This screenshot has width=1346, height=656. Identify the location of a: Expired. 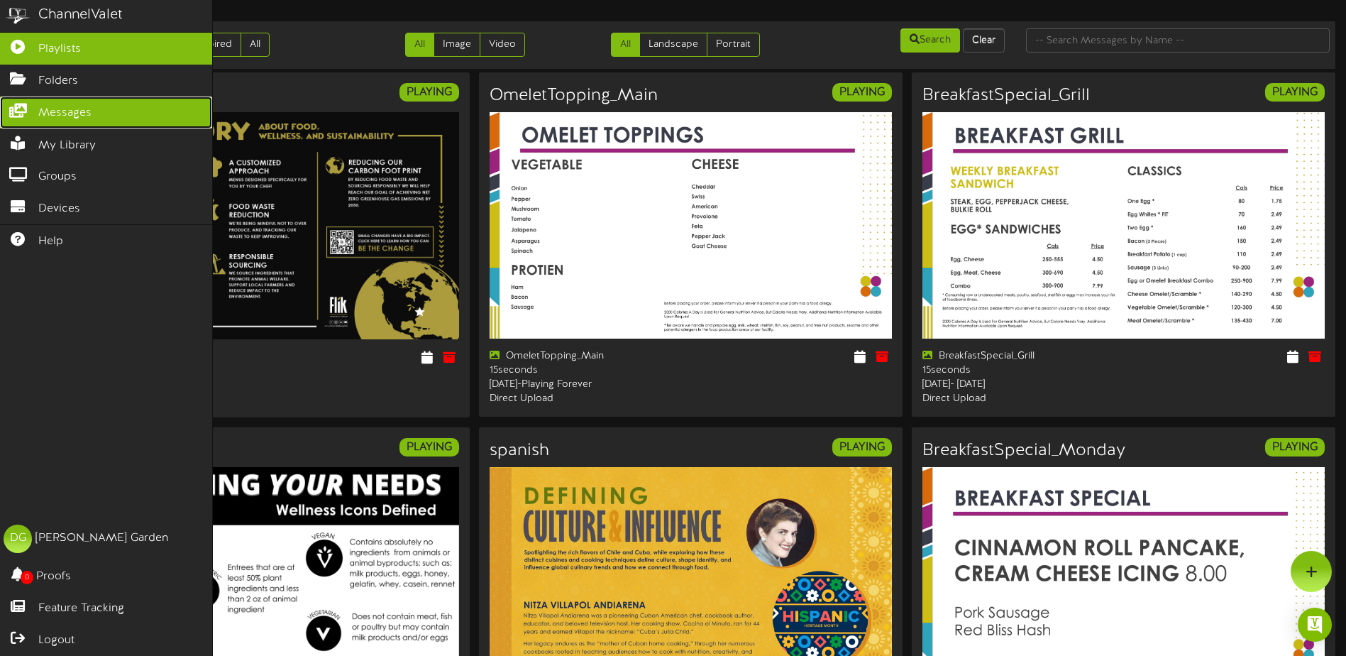
(215, 45).